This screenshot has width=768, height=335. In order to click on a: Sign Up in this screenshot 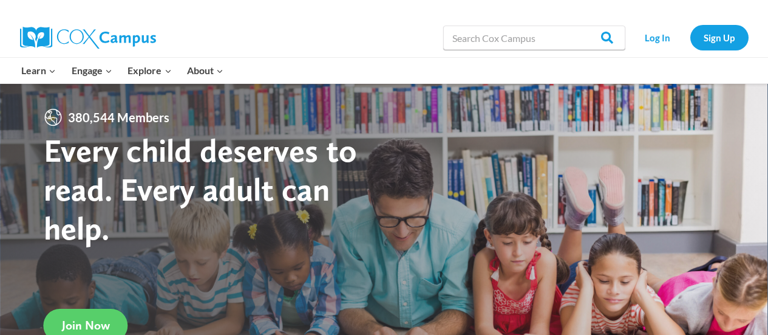, I will do `click(719, 37)`.